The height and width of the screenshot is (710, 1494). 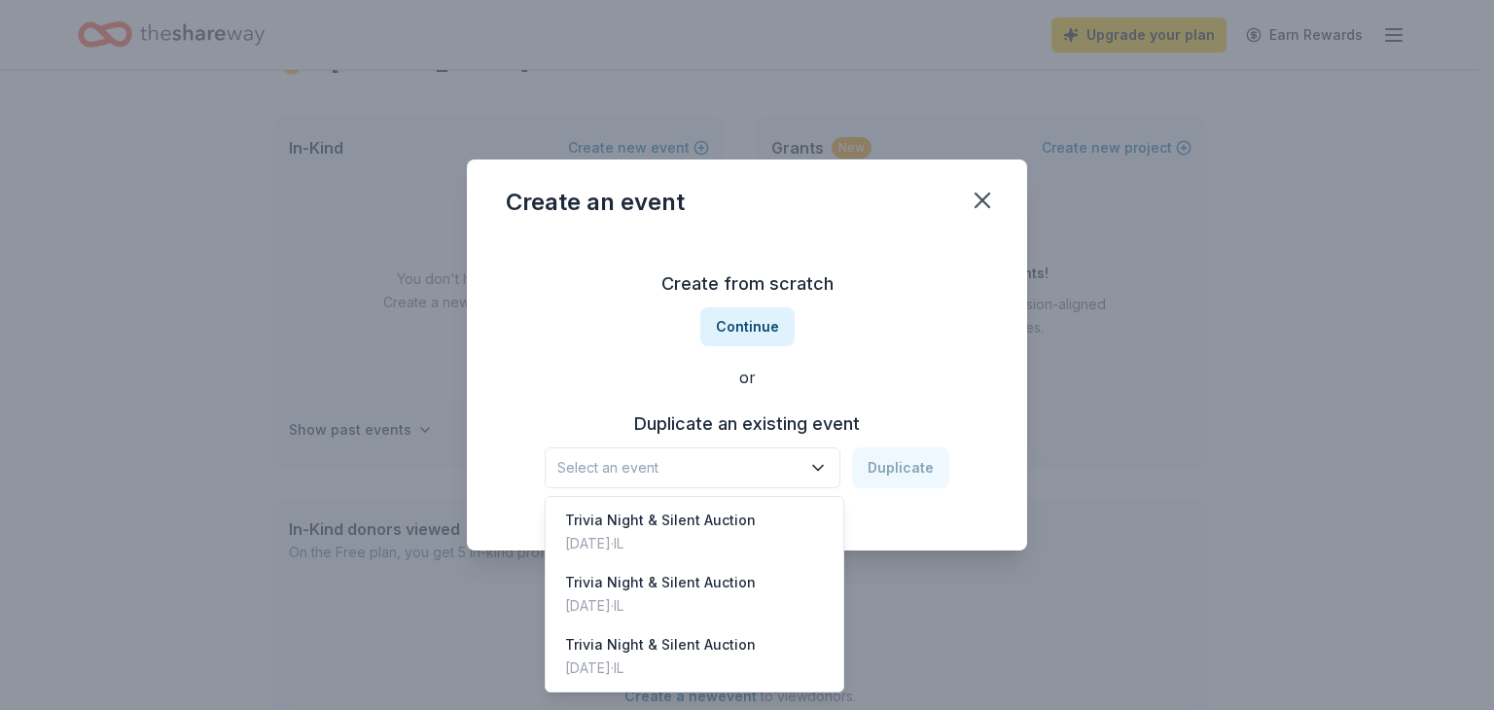 I want to click on span: Select an event, so click(x=679, y=468).